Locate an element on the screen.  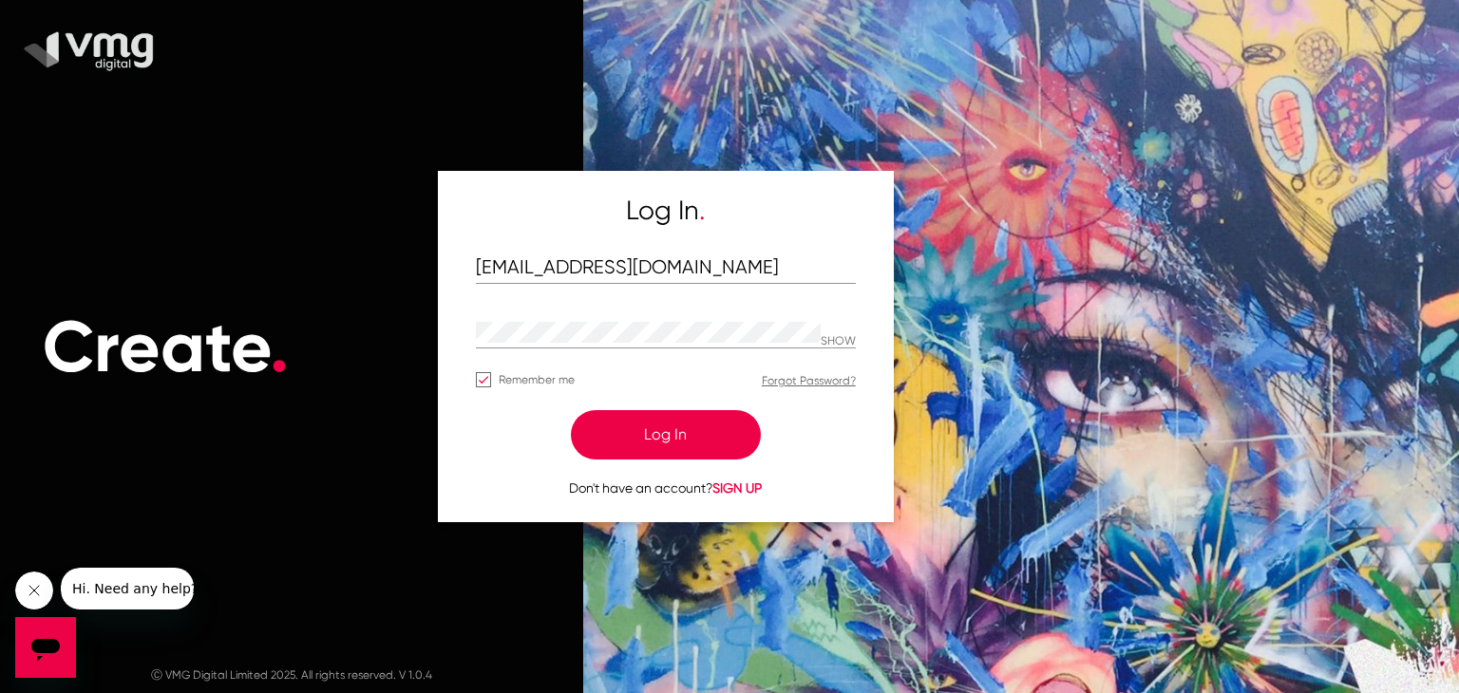
span: SIGN UP is located at coordinates (737, 488).